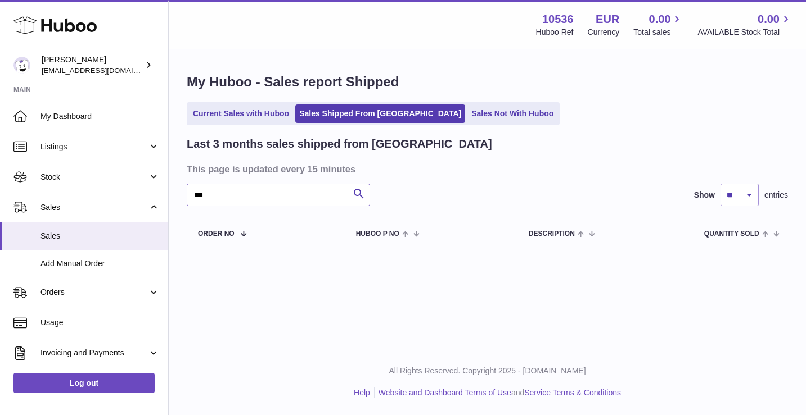 This screenshot has height=415, width=806. What do you see at coordinates (84, 383) in the screenshot?
I see `a: Log out` at bounding box center [84, 383].